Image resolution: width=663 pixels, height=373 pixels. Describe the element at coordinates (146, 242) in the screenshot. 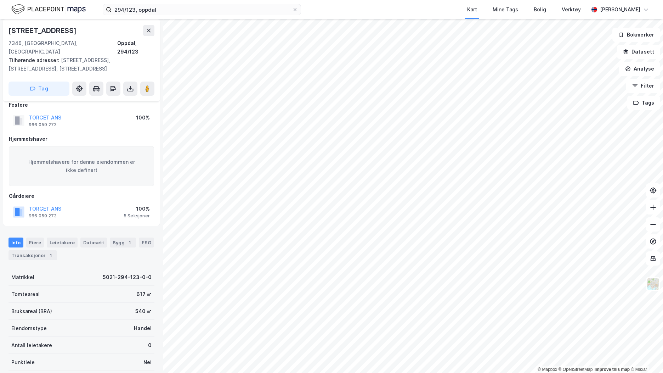

I see `div: ESG` at that location.